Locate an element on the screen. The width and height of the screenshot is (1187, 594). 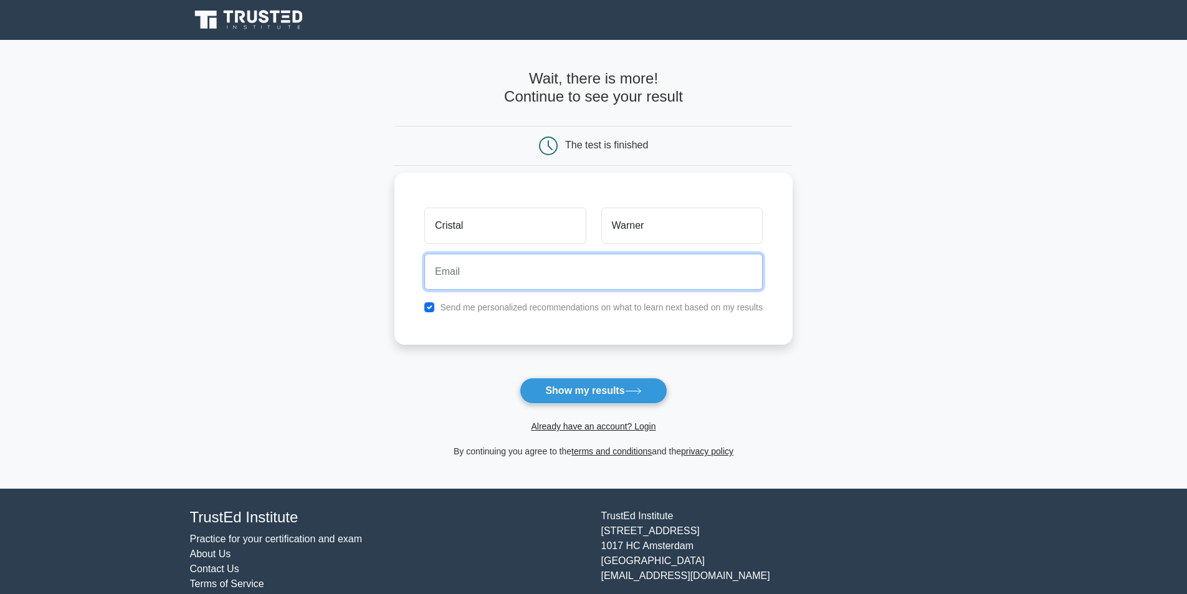
a: terms and conditions is located at coordinates (611, 451).